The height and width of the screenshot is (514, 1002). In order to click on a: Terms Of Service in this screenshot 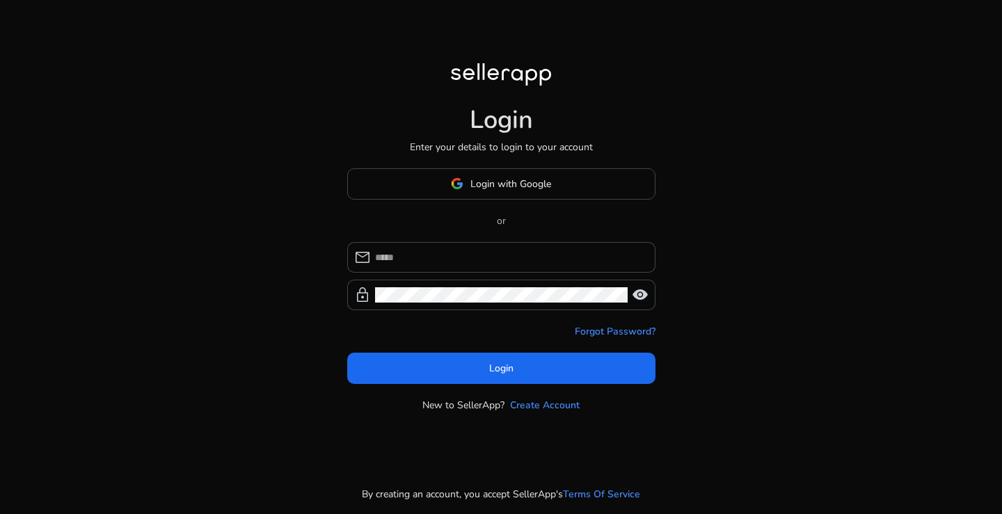, I will do `click(601, 494)`.